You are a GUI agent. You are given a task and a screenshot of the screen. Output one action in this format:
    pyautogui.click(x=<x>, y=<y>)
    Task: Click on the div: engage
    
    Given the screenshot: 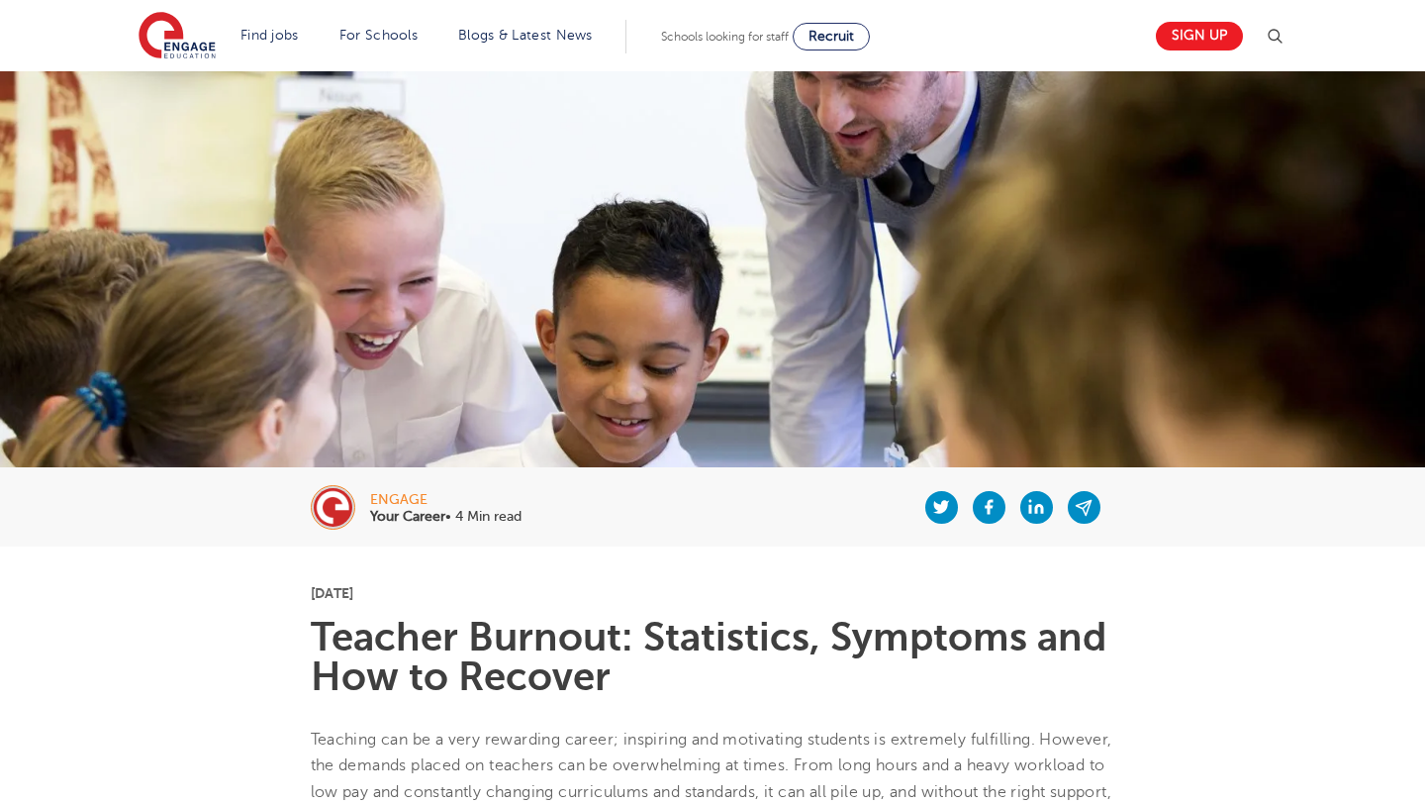 What is the action you would take?
    pyautogui.click(x=445, y=500)
    